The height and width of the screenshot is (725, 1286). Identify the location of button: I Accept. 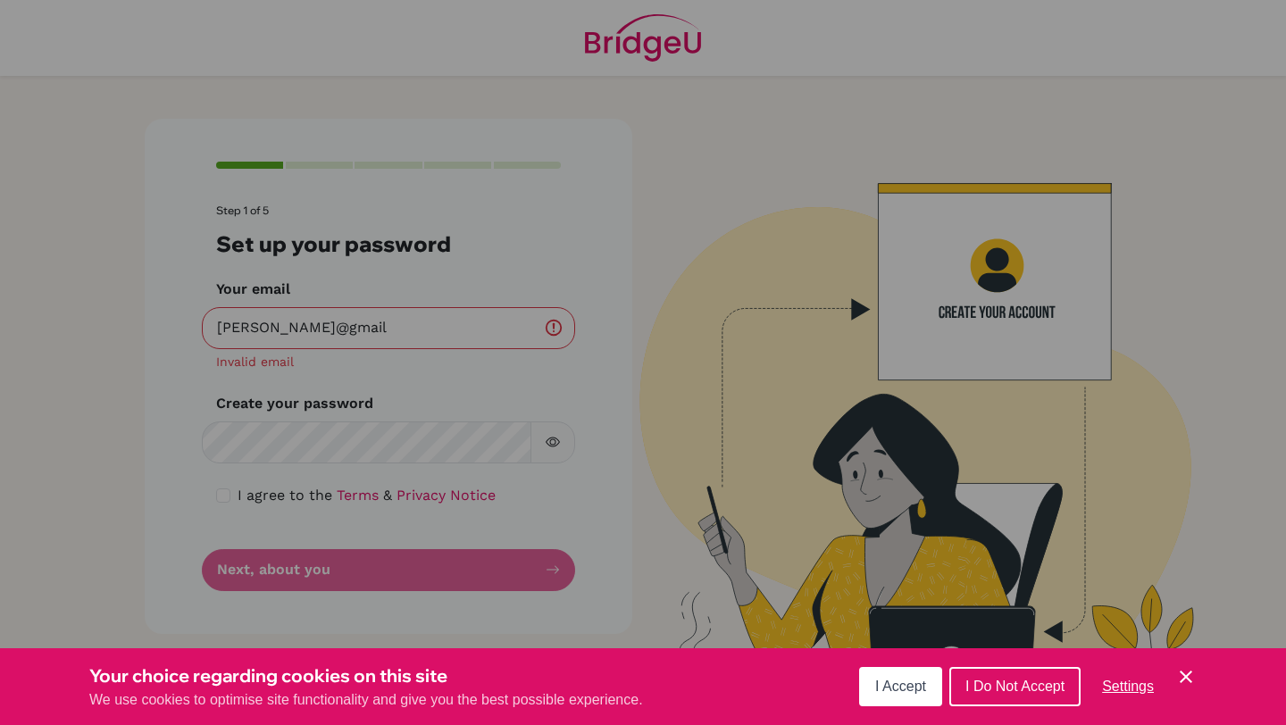
(900, 687).